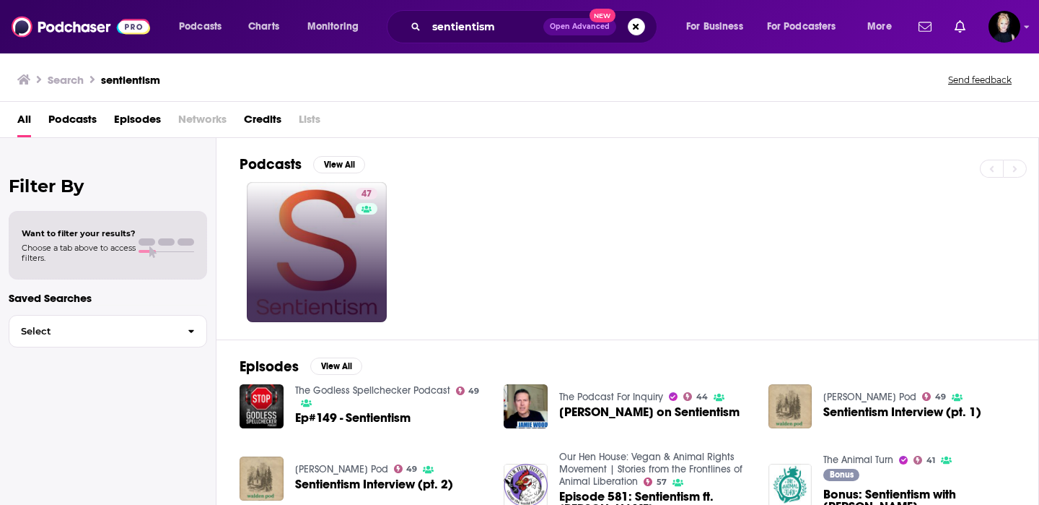 This screenshot has width=1039, height=505. What do you see at coordinates (880, 27) in the screenshot?
I see `span: More` at bounding box center [880, 27].